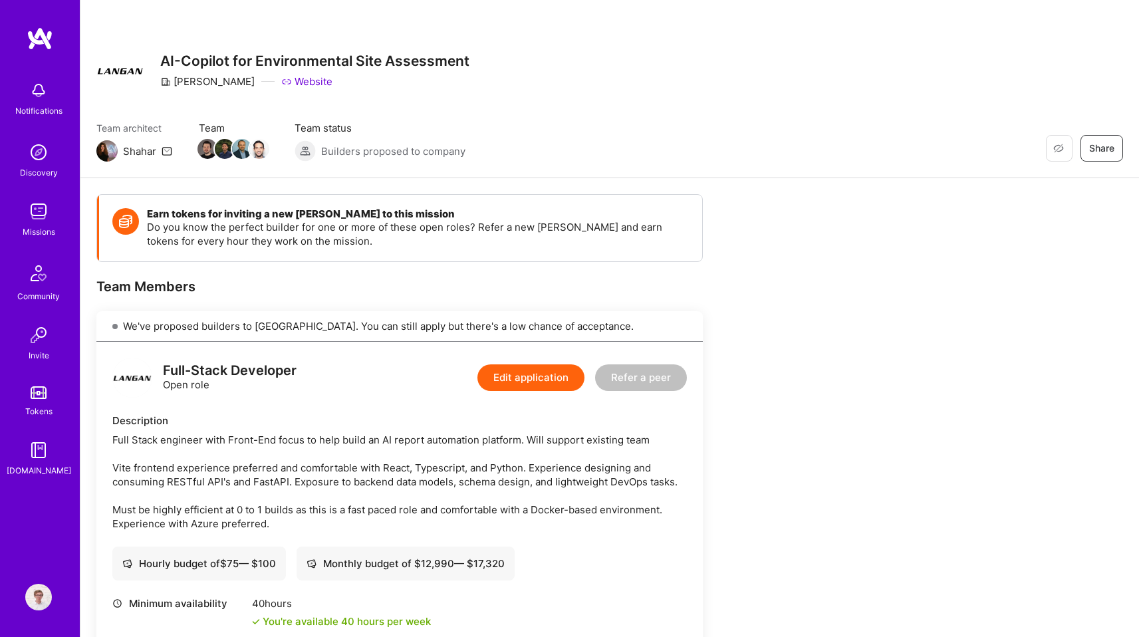 The height and width of the screenshot is (637, 1139). Describe the element at coordinates (39, 273) in the screenshot. I see `img: Community` at that location.